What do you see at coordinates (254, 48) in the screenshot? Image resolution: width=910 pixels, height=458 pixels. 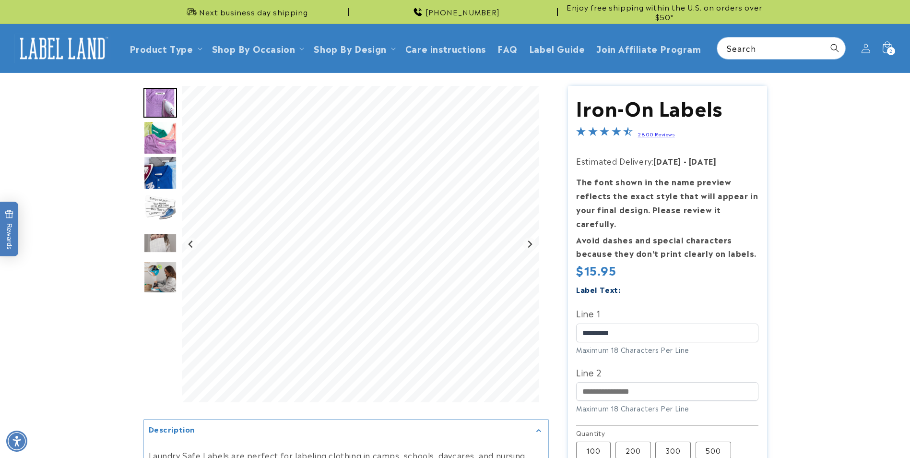 I see `span: Shop By Occasion` at bounding box center [254, 48].